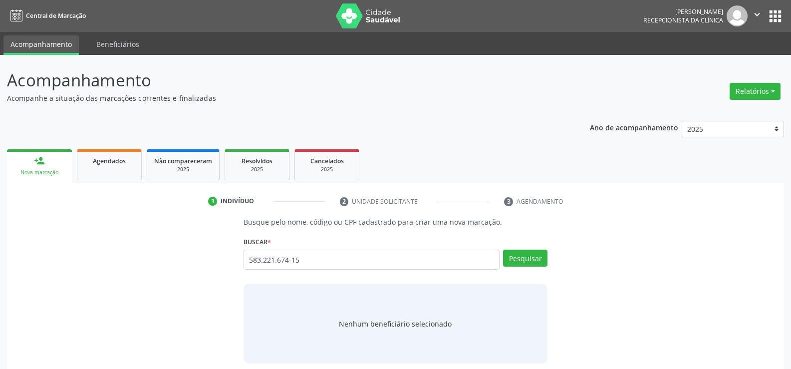 Image resolution: width=791 pixels, height=369 pixels. Describe the element at coordinates (327, 161) in the screenshot. I see `span: Cancelados` at that location.